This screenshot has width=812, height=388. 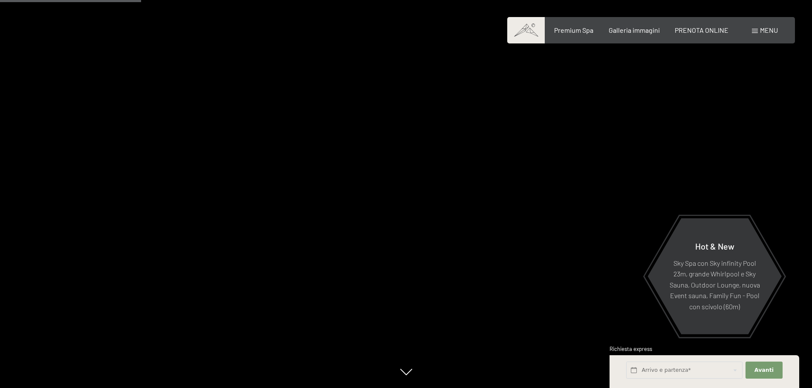 I want to click on span: Hot & New, so click(x=714, y=246).